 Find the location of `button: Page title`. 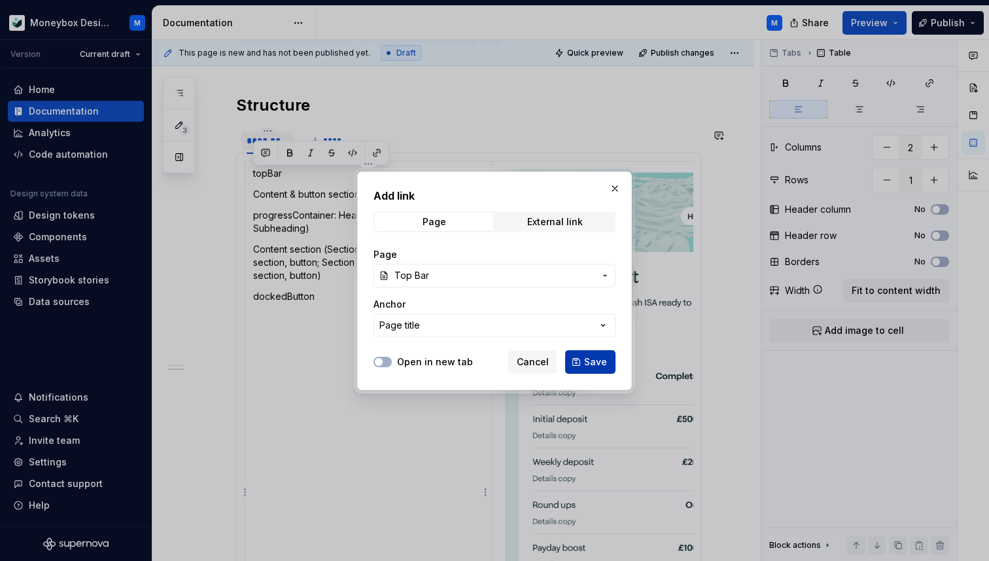

button: Page title is located at coordinates (495, 325).